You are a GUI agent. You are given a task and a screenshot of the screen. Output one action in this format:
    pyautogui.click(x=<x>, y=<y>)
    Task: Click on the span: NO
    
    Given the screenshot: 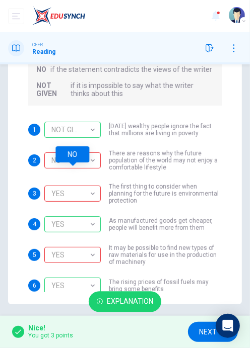 What is the action you would take?
    pyautogui.click(x=41, y=69)
    